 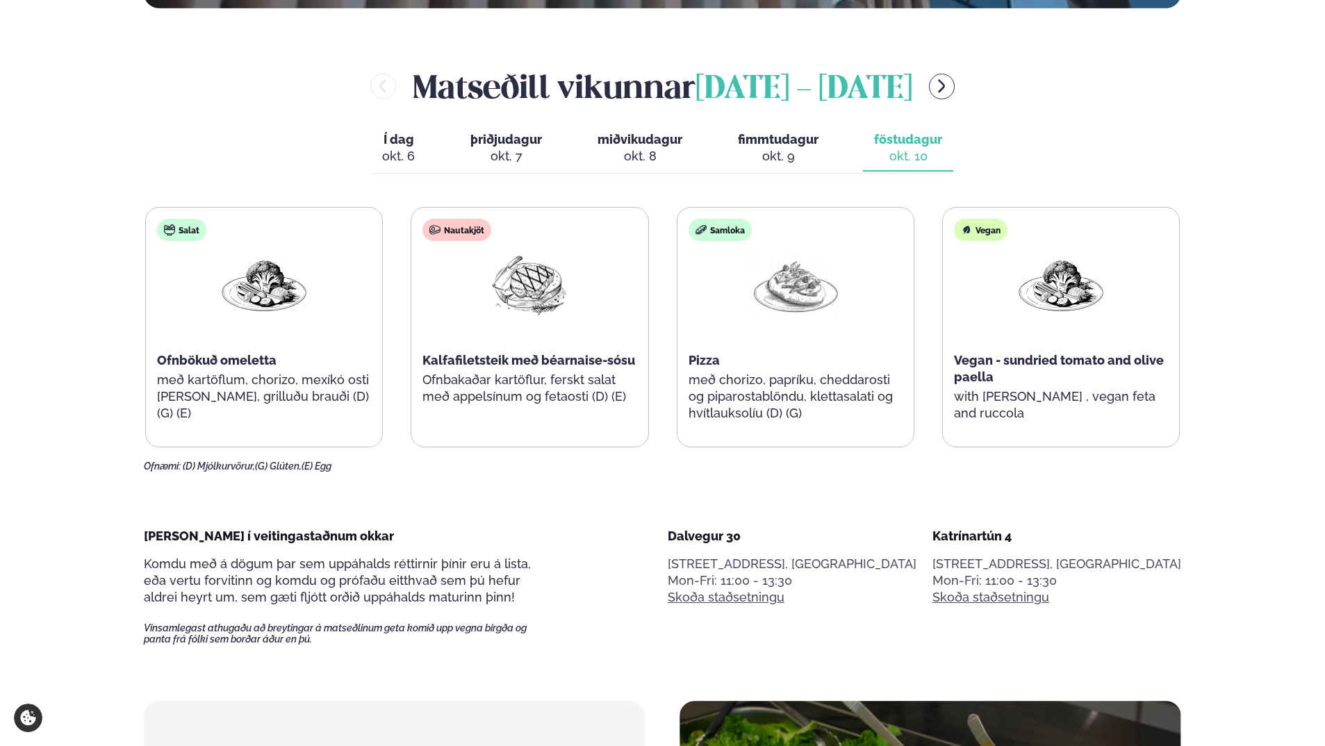 What do you see at coordinates (398, 156) in the screenshot?
I see `div: okt. 6` at bounding box center [398, 156].